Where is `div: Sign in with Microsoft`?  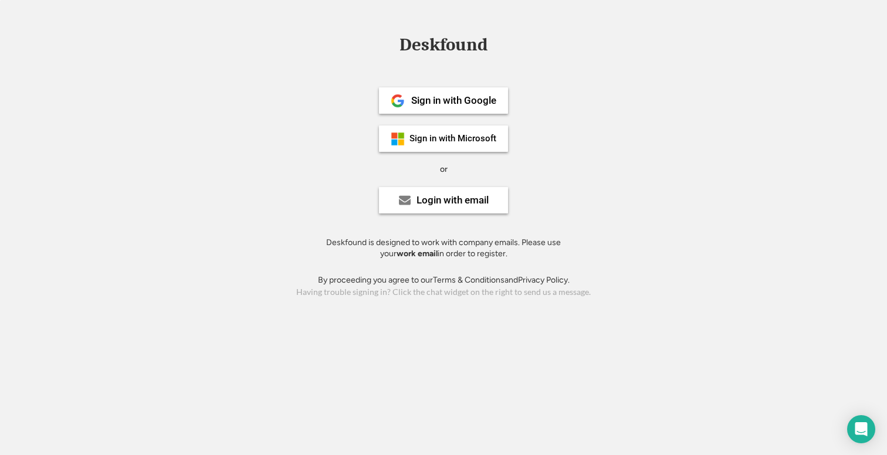
div: Sign in with Microsoft is located at coordinates (453, 138).